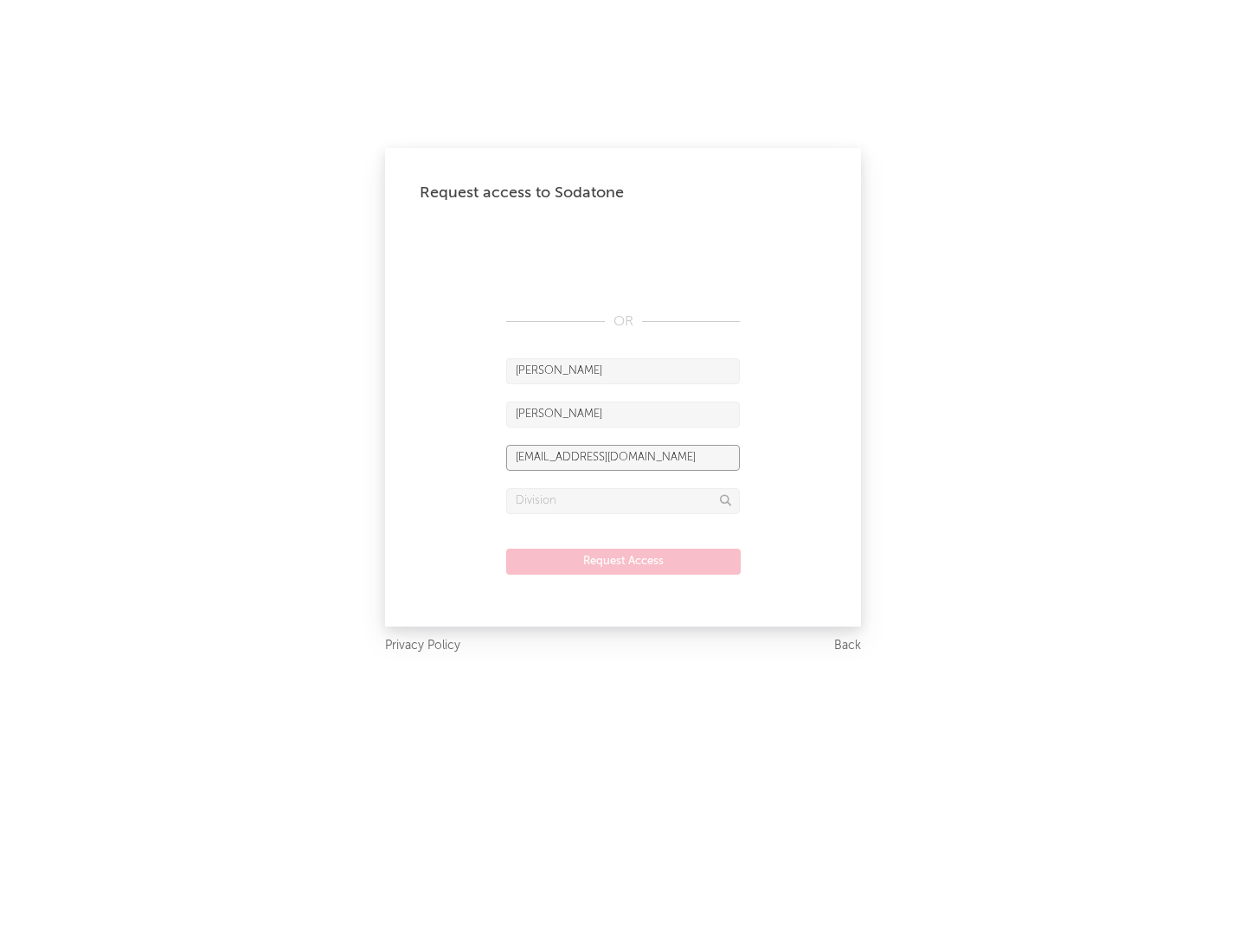  I want to click on div: Request access to Sodatone, so click(623, 193).